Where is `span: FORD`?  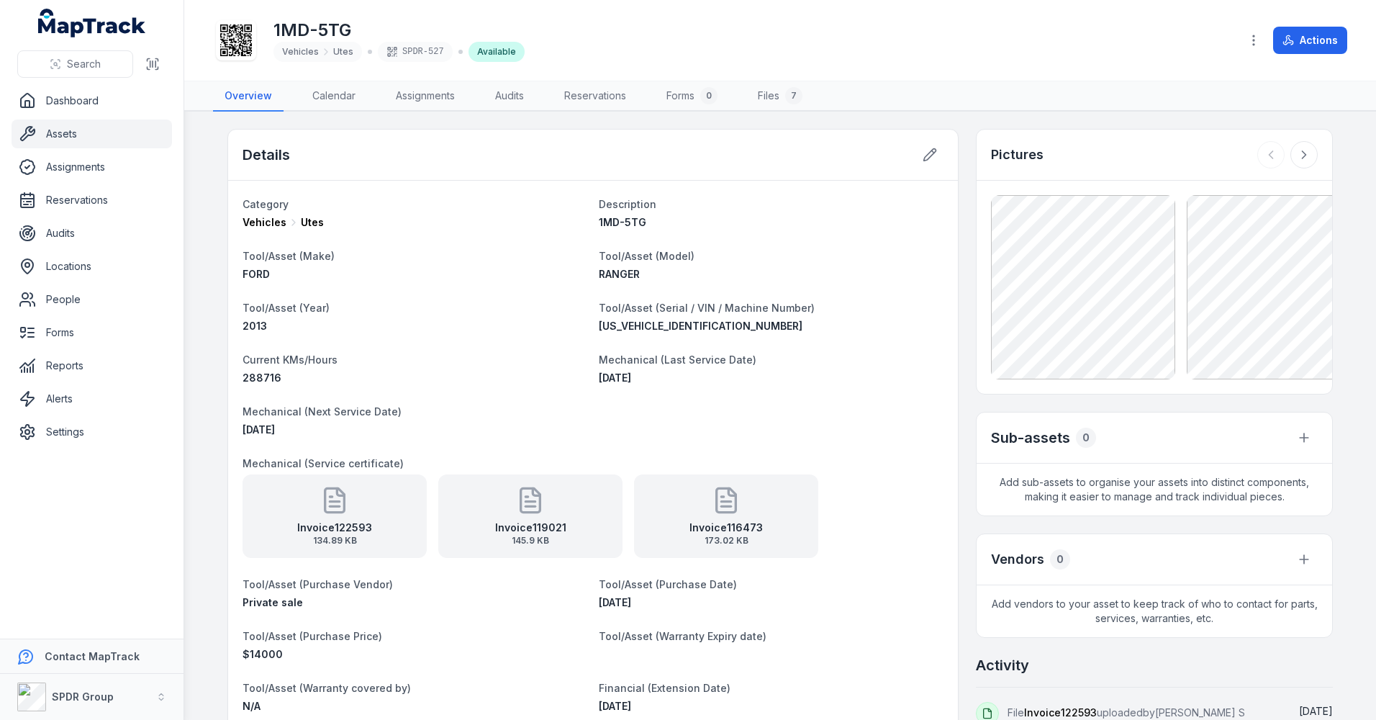 span: FORD is located at coordinates (256, 274).